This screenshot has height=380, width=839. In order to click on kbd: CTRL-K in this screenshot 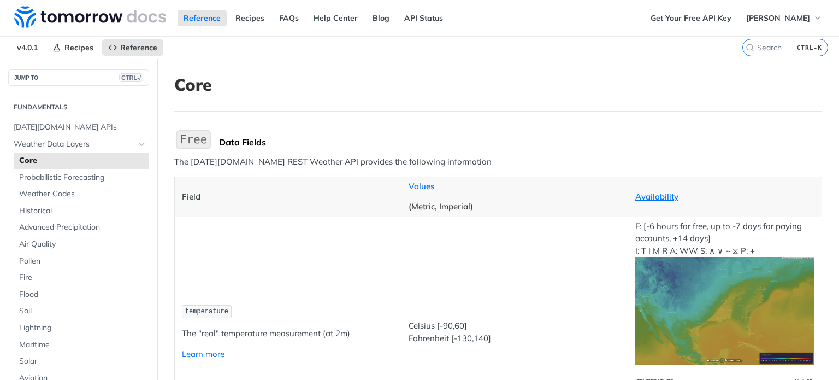, I will do `click(810, 48)`.